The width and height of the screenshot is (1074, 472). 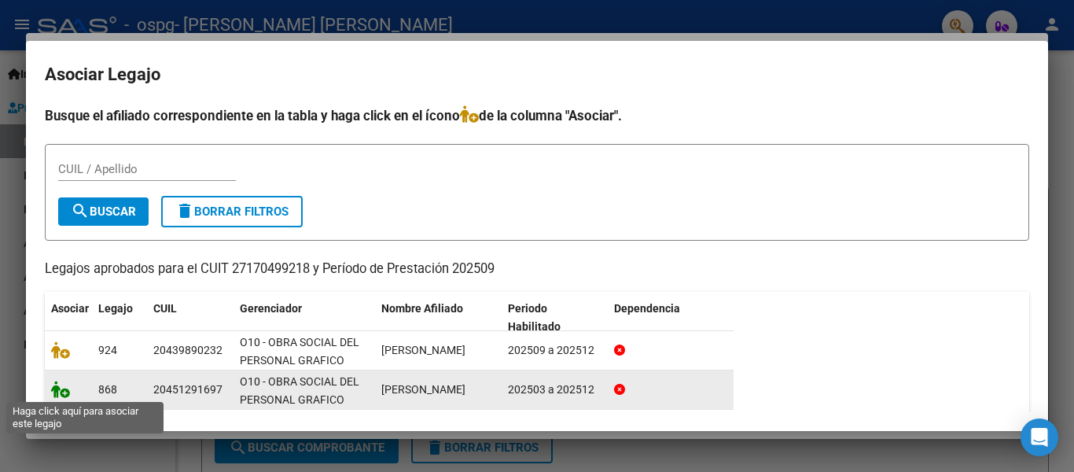 I want to click on datatable-header-cell: CUIL, so click(x=190, y=318).